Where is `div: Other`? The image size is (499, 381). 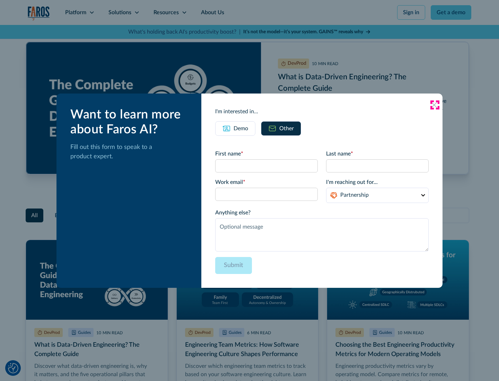
div: Other is located at coordinates (286, 128).